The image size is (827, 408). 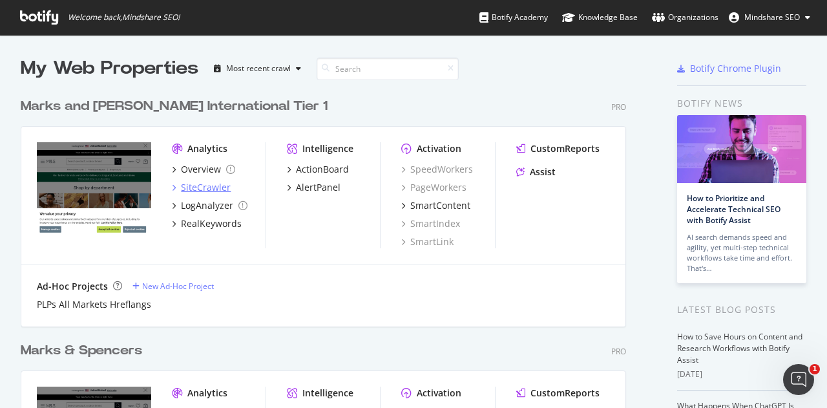 What do you see at coordinates (740, 347) in the screenshot?
I see `a: How to Save Hours on Content and Research Workflows with Botify Assist` at bounding box center [740, 347].